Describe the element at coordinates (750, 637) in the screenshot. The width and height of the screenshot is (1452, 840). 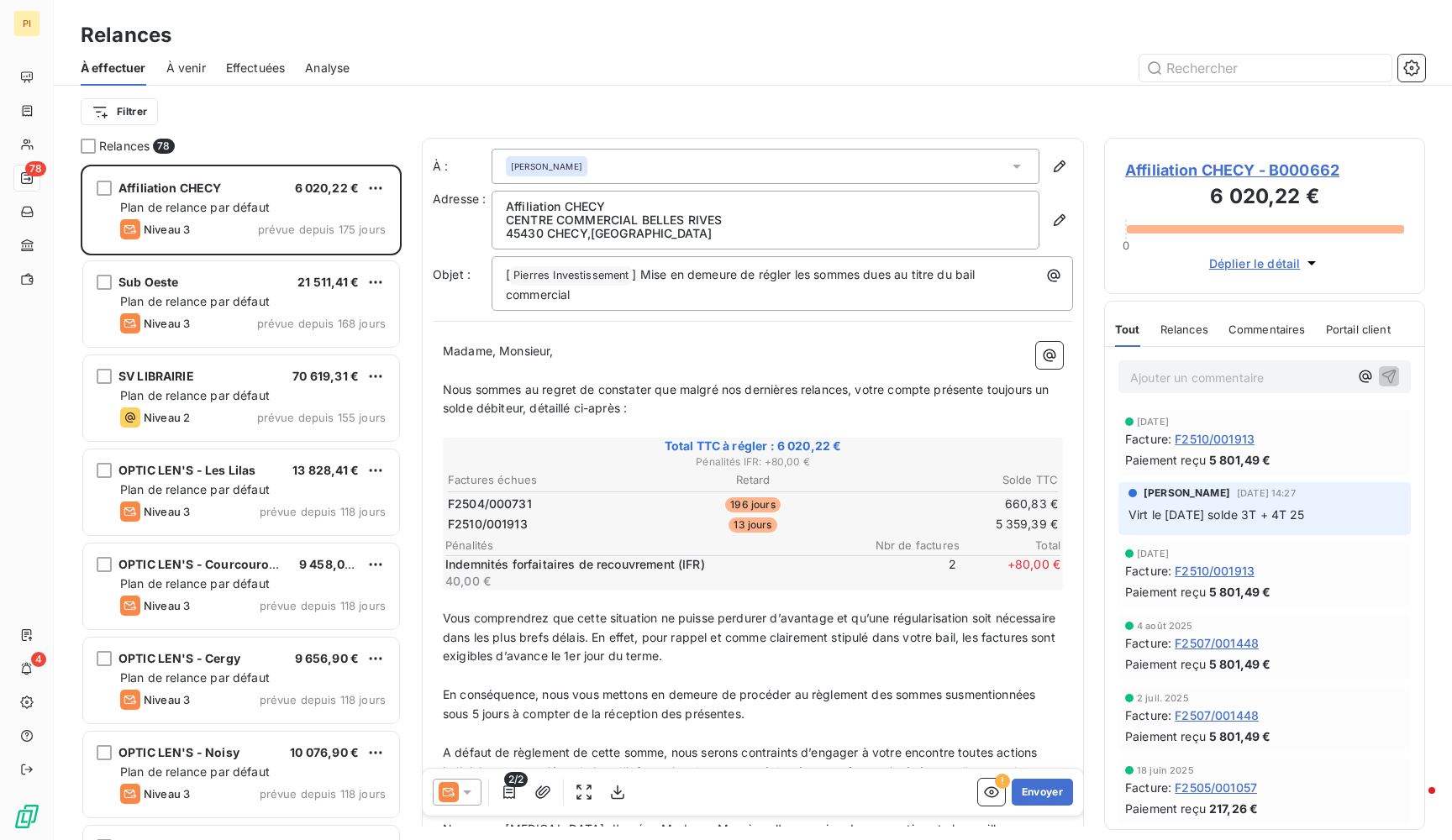
I see `span: Vous comprendrez que cette situation ne puisse perdurer d’avantage et qu’une régularisation soit ...` at that location.